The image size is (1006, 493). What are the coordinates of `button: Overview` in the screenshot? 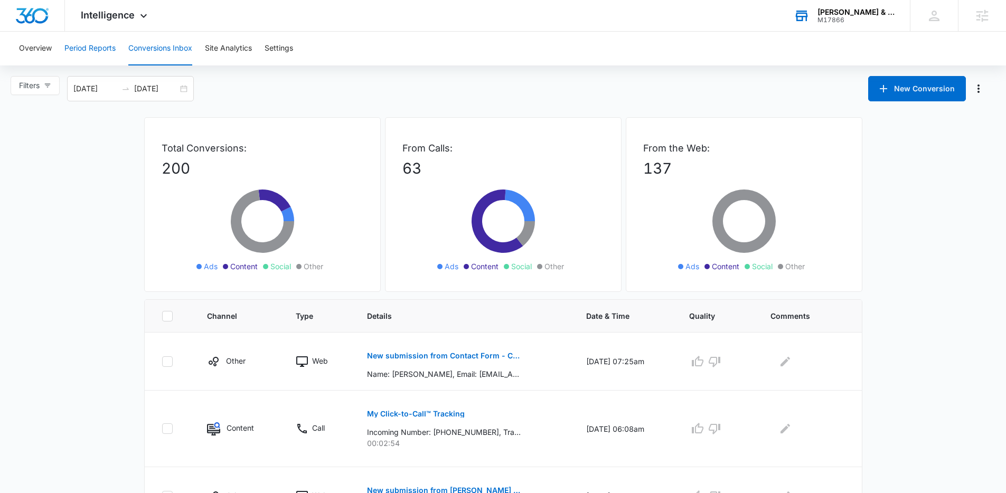 It's located at (35, 49).